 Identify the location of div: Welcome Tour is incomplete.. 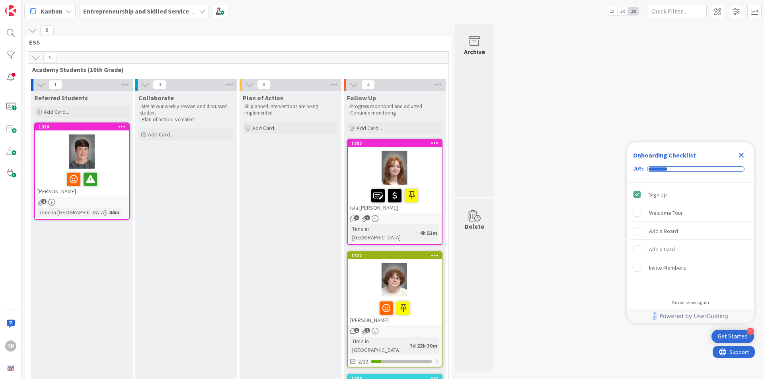
(690, 213).